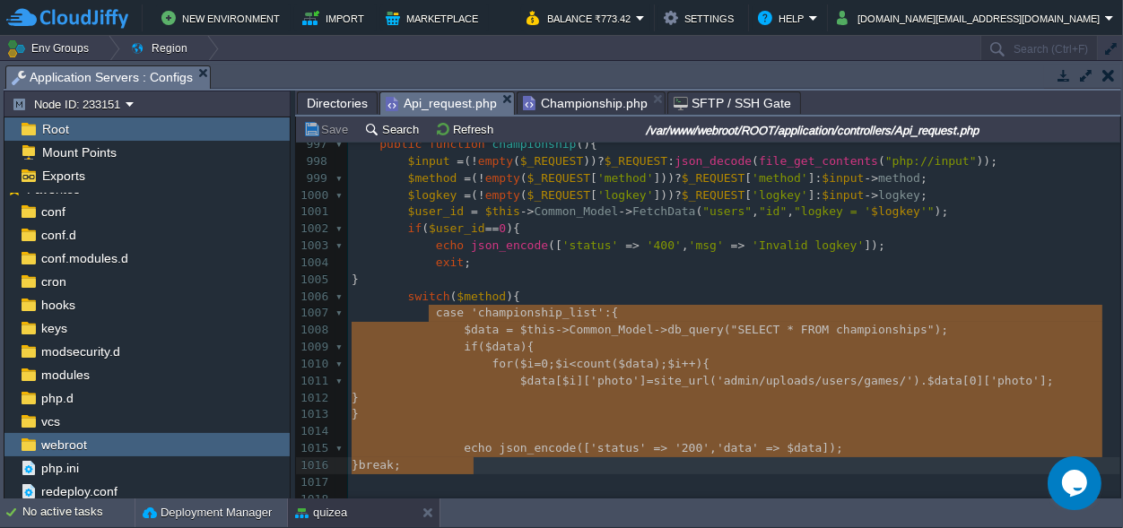 The image size is (1123, 528). Describe the element at coordinates (779, 195) in the screenshot. I see `span: 'logkey'` at that location.